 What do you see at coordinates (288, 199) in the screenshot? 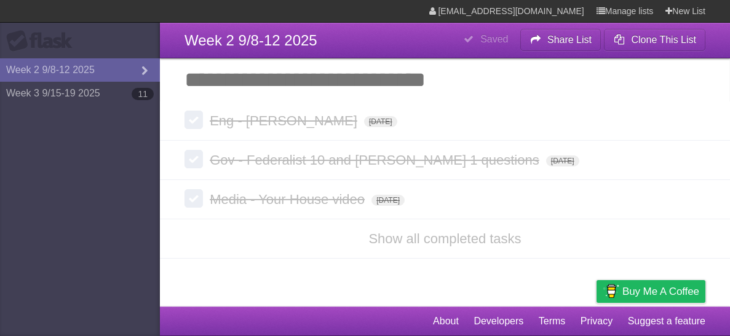
I see `span: Media - Your House video` at bounding box center [288, 199].